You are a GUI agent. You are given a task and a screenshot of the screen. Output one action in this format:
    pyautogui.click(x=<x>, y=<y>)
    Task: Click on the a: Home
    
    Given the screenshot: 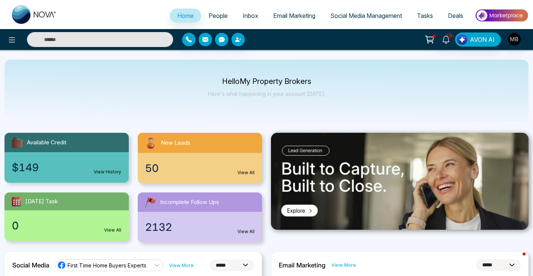 What is the action you would take?
    pyautogui.click(x=185, y=16)
    